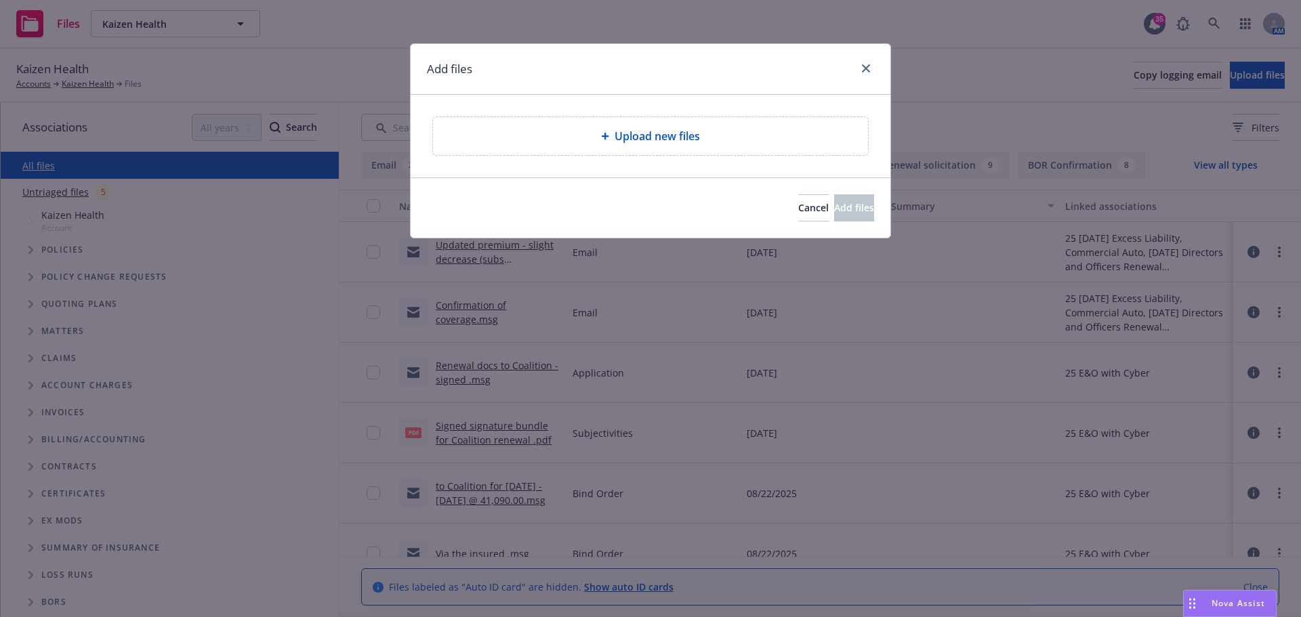 The image size is (1301, 617). What do you see at coordinates (650, 136) in the screenshot?
I see `div: Upload new files` at bounding box center [650, 136].